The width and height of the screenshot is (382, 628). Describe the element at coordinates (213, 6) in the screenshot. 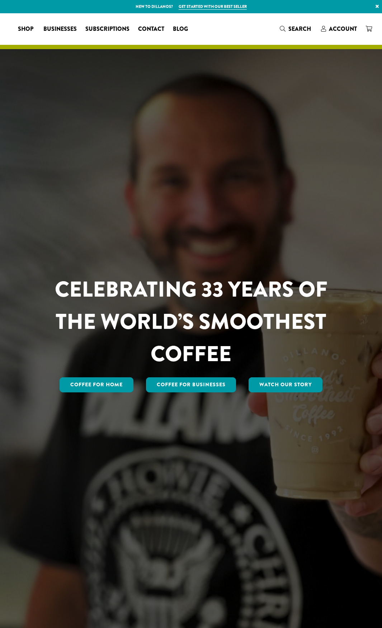

I see `a: Get started with our best seller` at that location.